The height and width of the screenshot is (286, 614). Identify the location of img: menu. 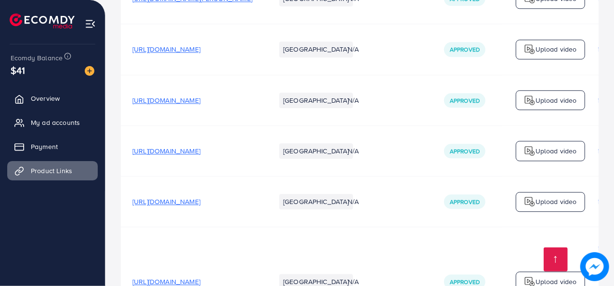
(90, 24).